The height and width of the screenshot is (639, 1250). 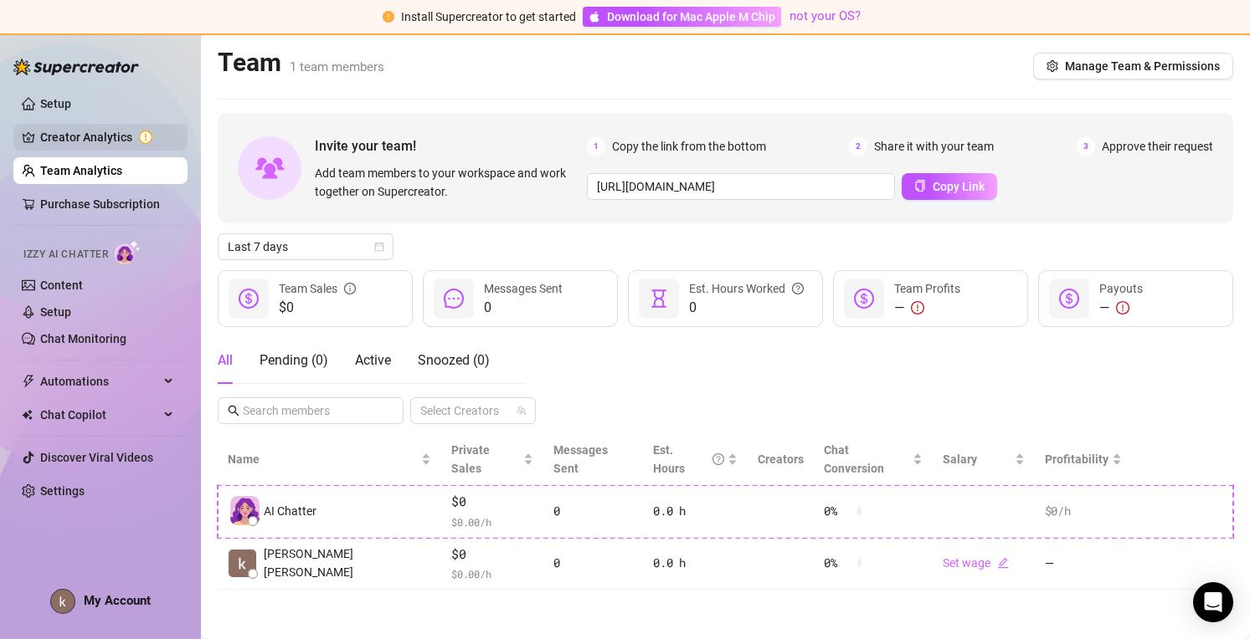 I want to click on a: Team Analytics, so click(x=81, y=171).